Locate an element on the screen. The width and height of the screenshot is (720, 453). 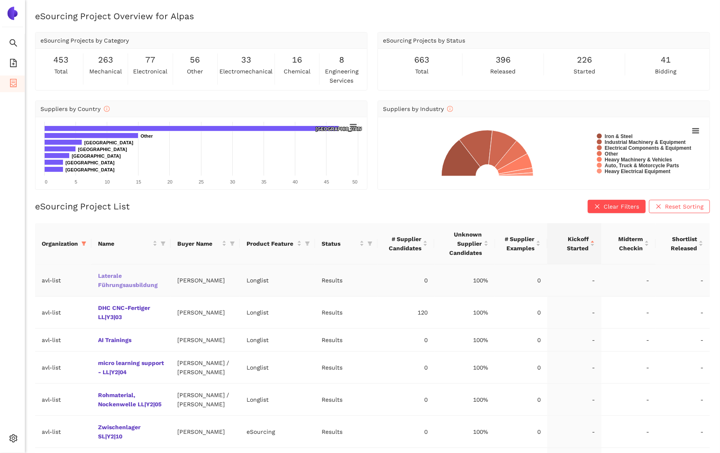
span: other is located at coordinates (195, 71).